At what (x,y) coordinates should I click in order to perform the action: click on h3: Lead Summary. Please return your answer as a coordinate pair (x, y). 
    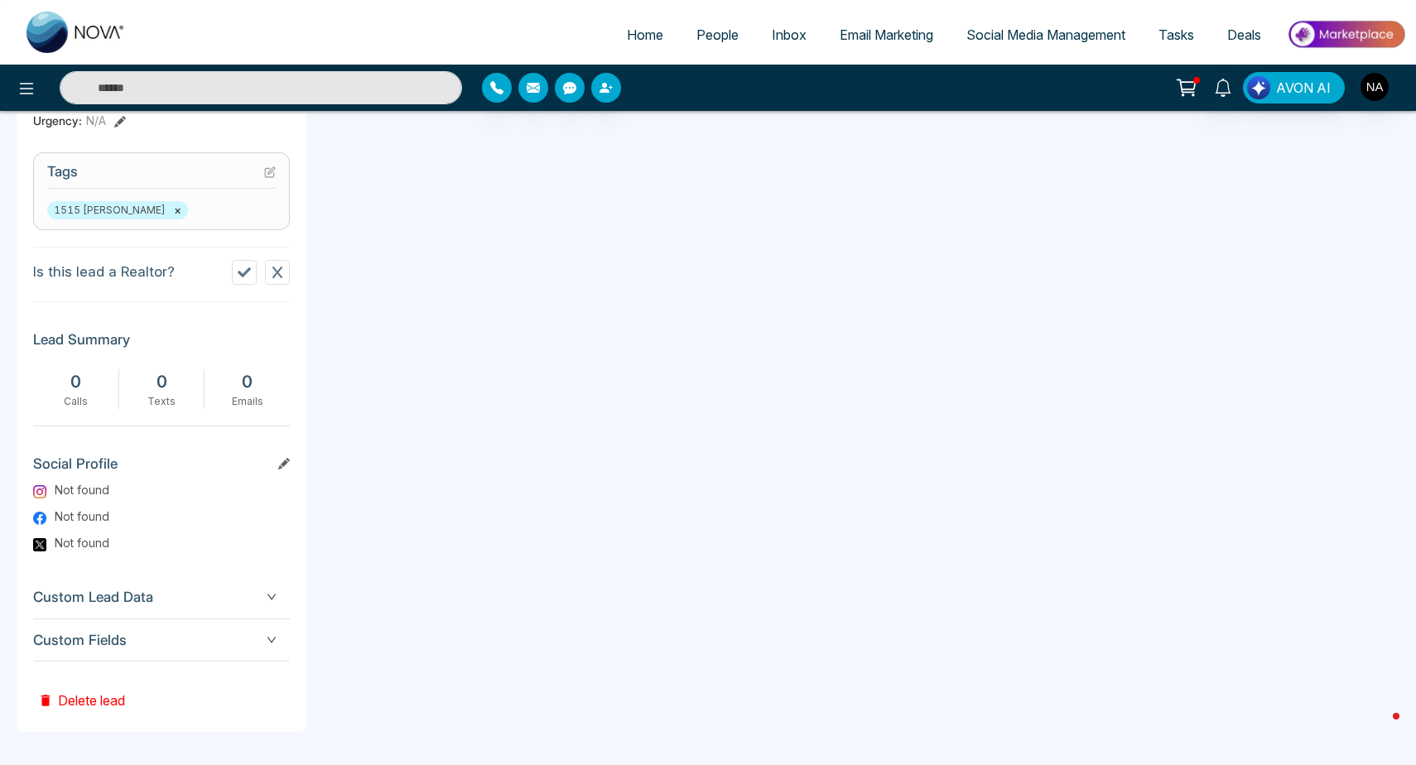
    Looking at the image, I should click on (161, 344).